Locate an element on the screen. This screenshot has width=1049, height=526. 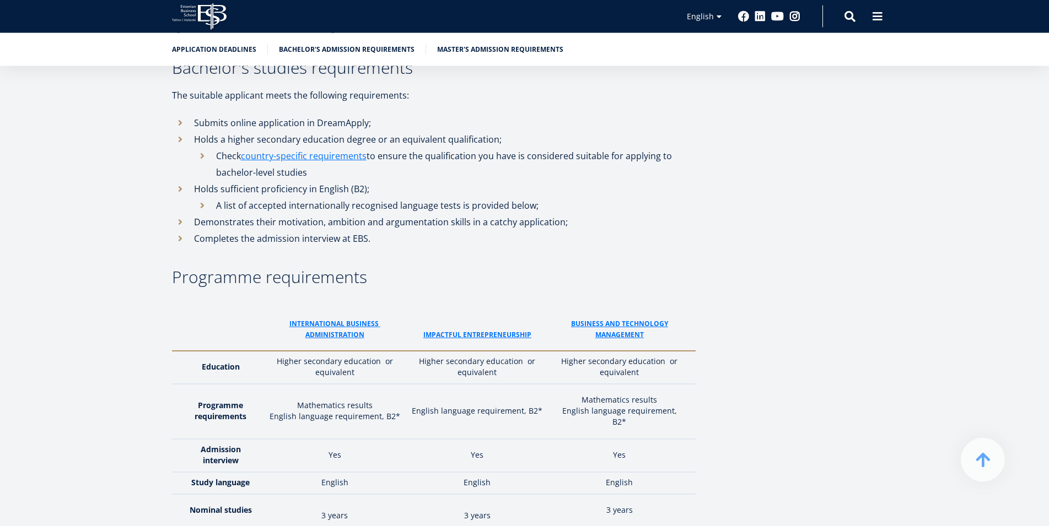
a: Linkedin is located at coordinates (760, 17).